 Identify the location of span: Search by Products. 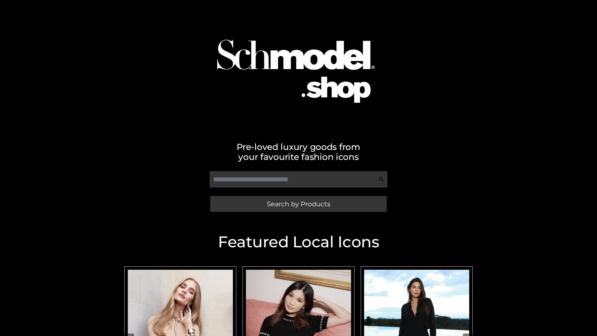
(298, 204).